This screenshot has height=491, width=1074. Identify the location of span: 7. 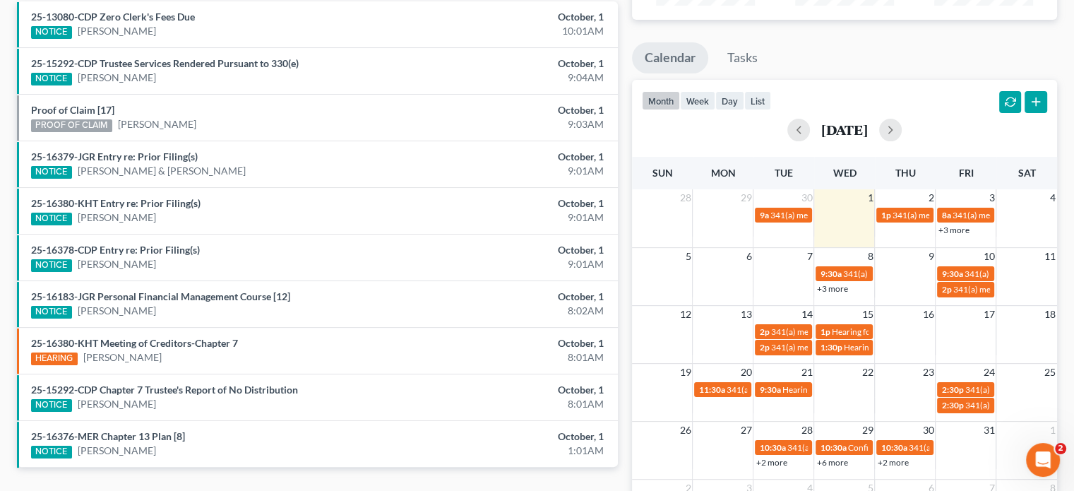
(810, 256).